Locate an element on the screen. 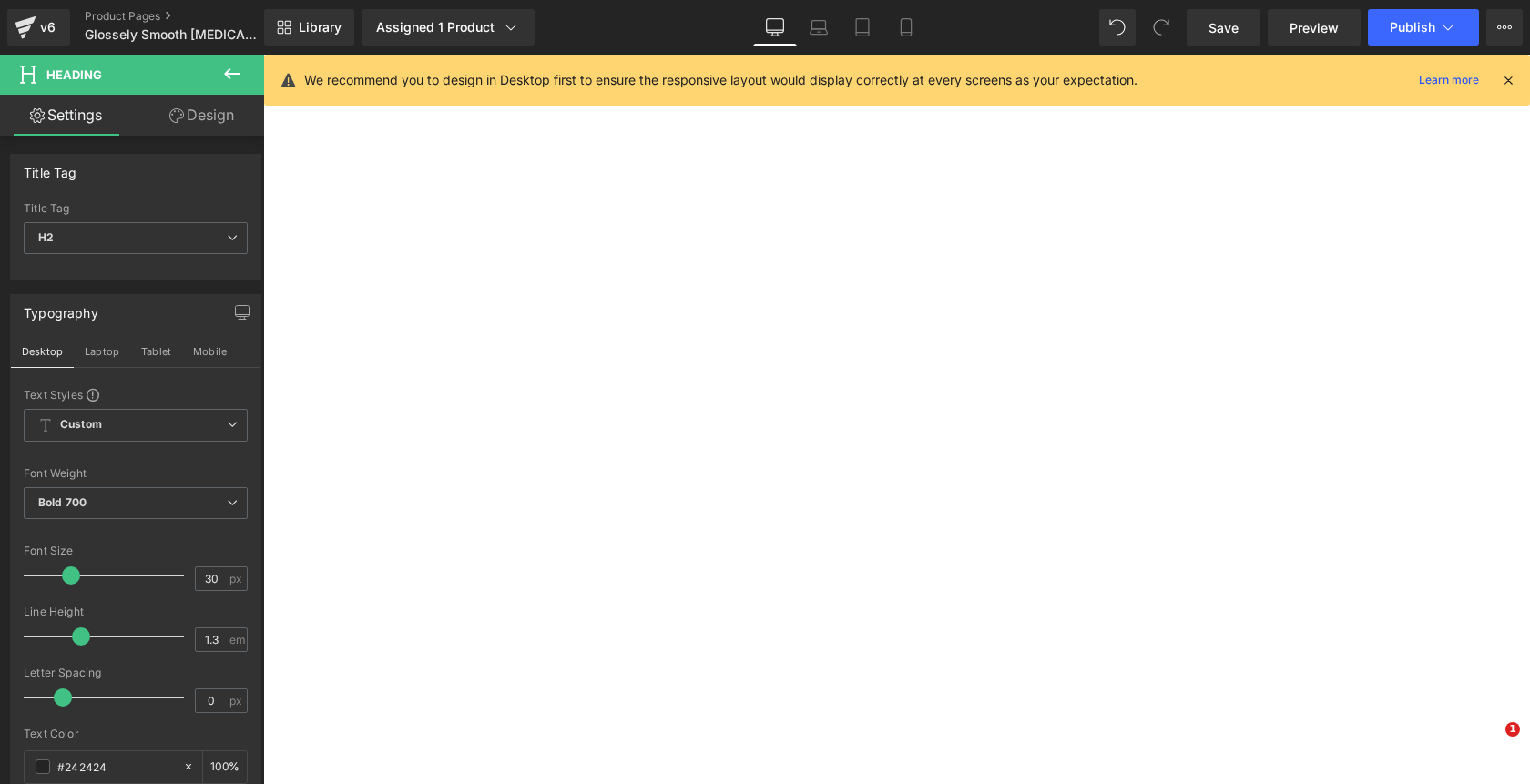  a: New Library is located at coordinates (308, 28).